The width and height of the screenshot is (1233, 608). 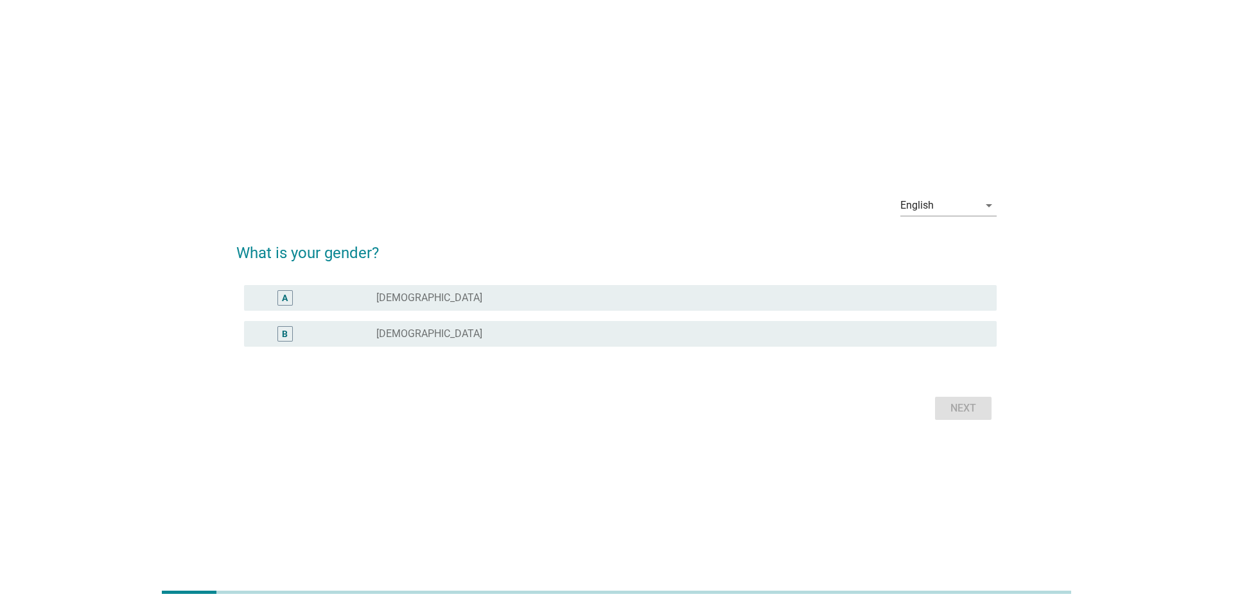 I want to click on div: B, so click(x=285, y=333).